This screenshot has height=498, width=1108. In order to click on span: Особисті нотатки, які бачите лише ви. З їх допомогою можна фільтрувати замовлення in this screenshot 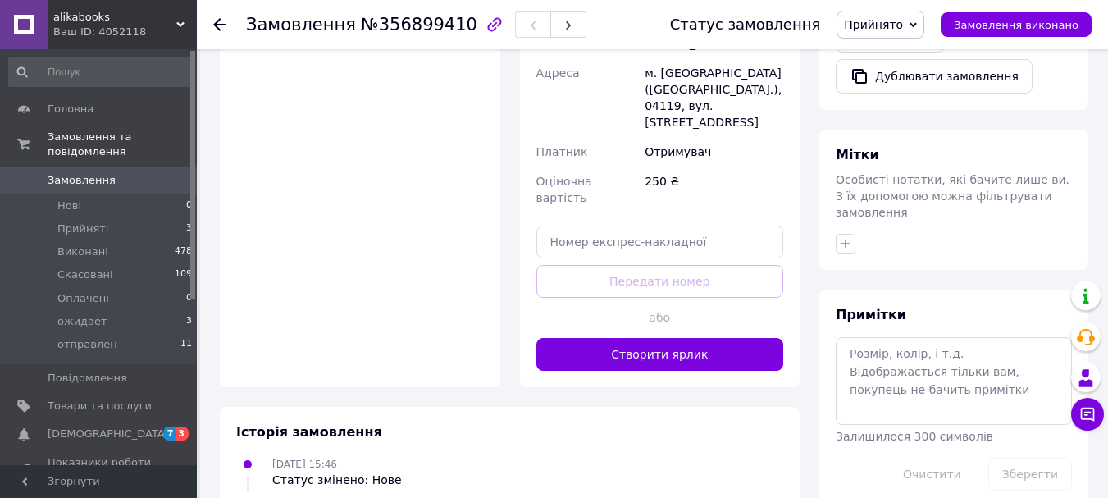, I will do `click(952, 196)`.